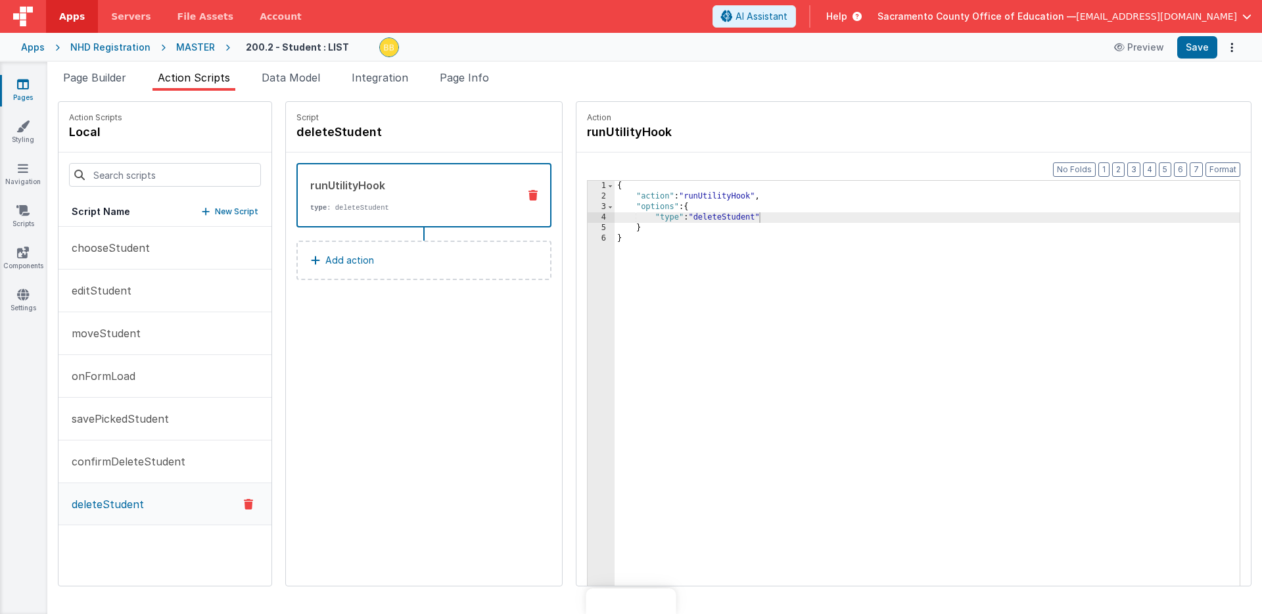  Describe the element at coordinates (95, 78) in the screenshot. I see `span: Page Builder` at that location.